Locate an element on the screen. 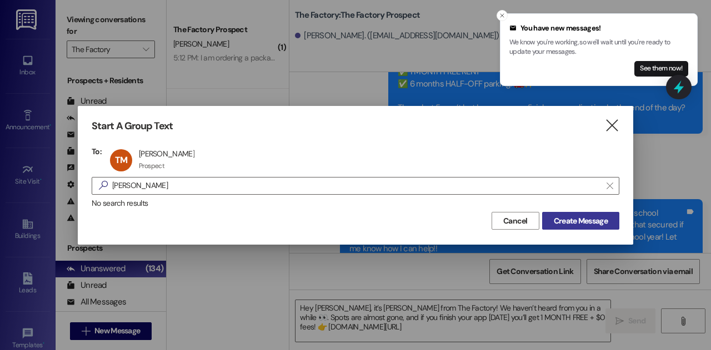 The height and width of the screenshot is (350, 711). span: Cancel is located at coordinates (515, 221).